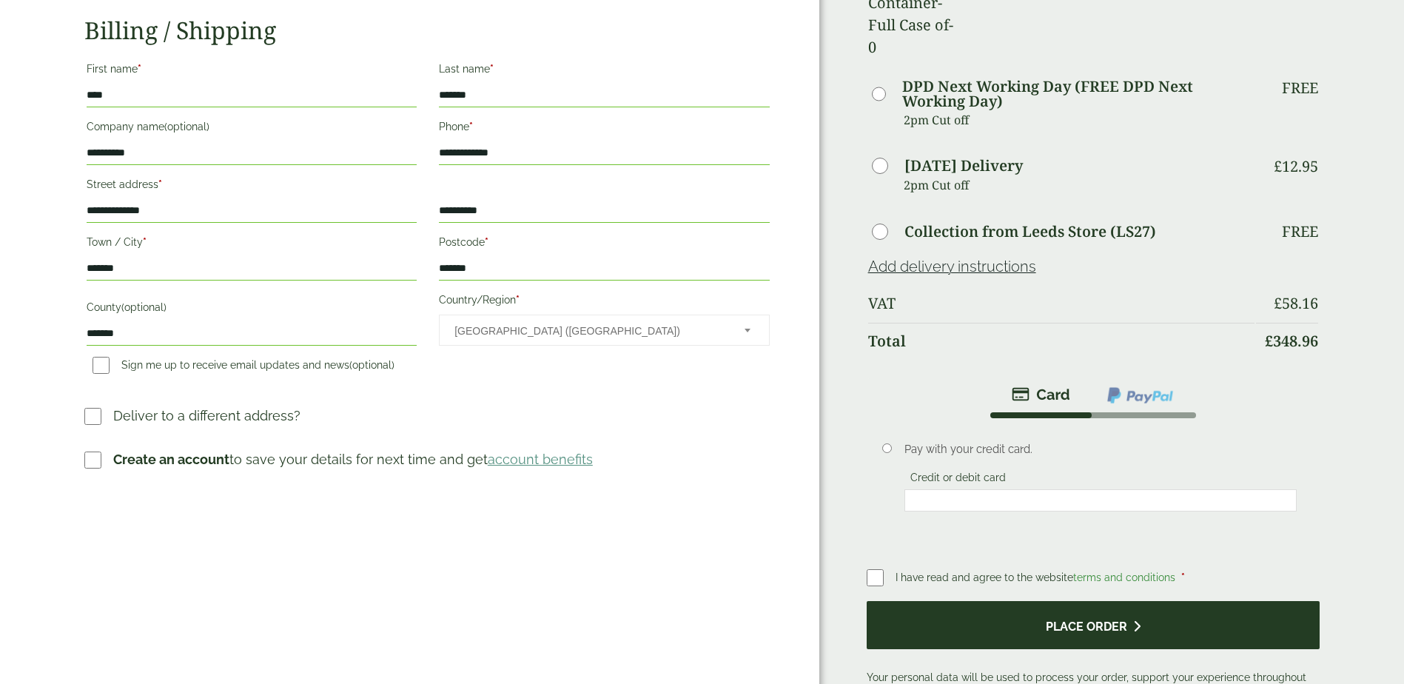  Describe the element at coordinates (1296, 166) in the screenshot. I see `bdi: 12.95` at that location.